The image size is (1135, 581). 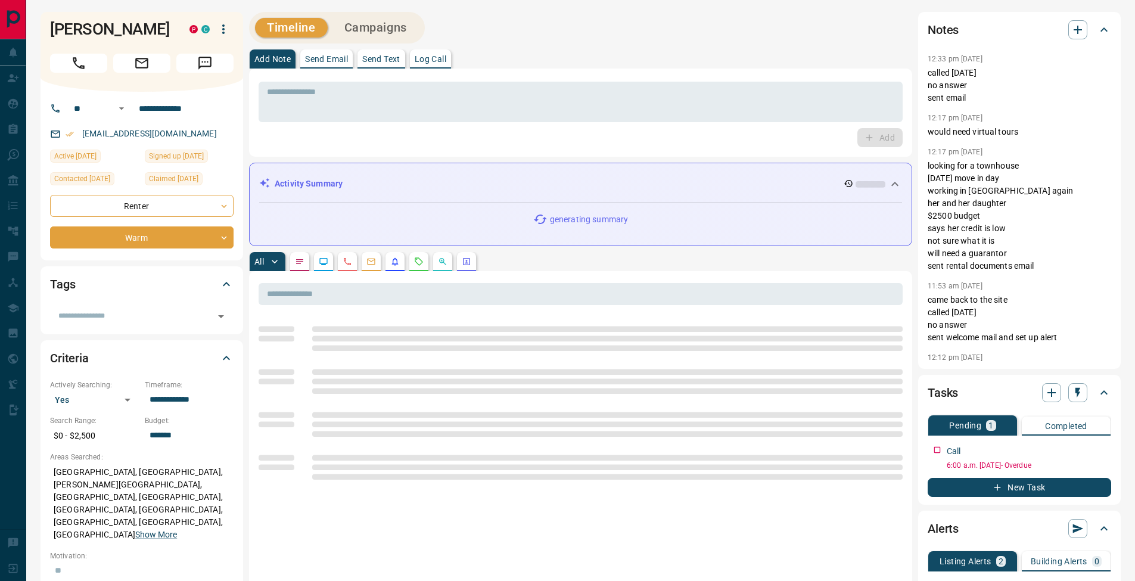 What do you see at coordinates (63, 284) in the screenshot?
I see `h2: Tags` at bounding box center [63, 284].